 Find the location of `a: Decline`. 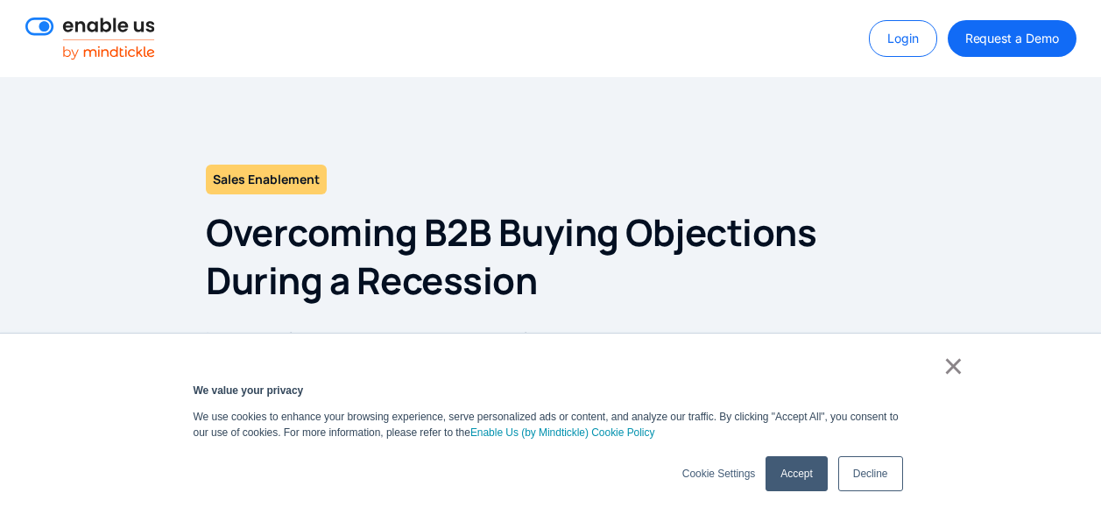

a: Decline is located at coordinates (871, 474).